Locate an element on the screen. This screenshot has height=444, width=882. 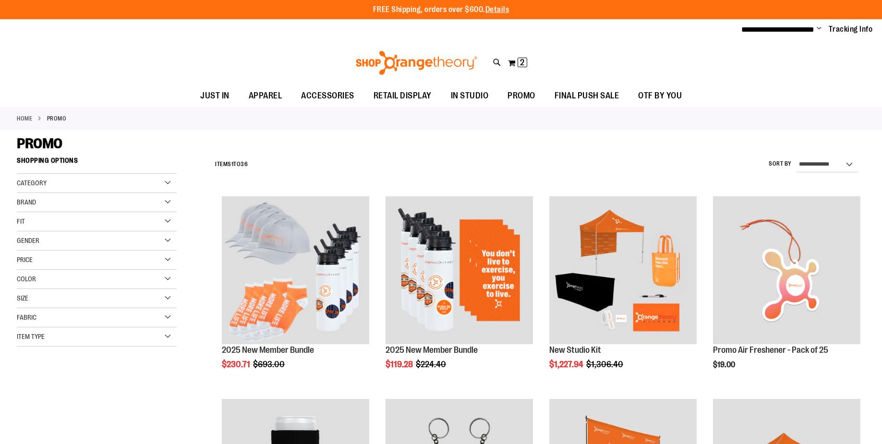
span: 1 is located at coordinates (232, 164).